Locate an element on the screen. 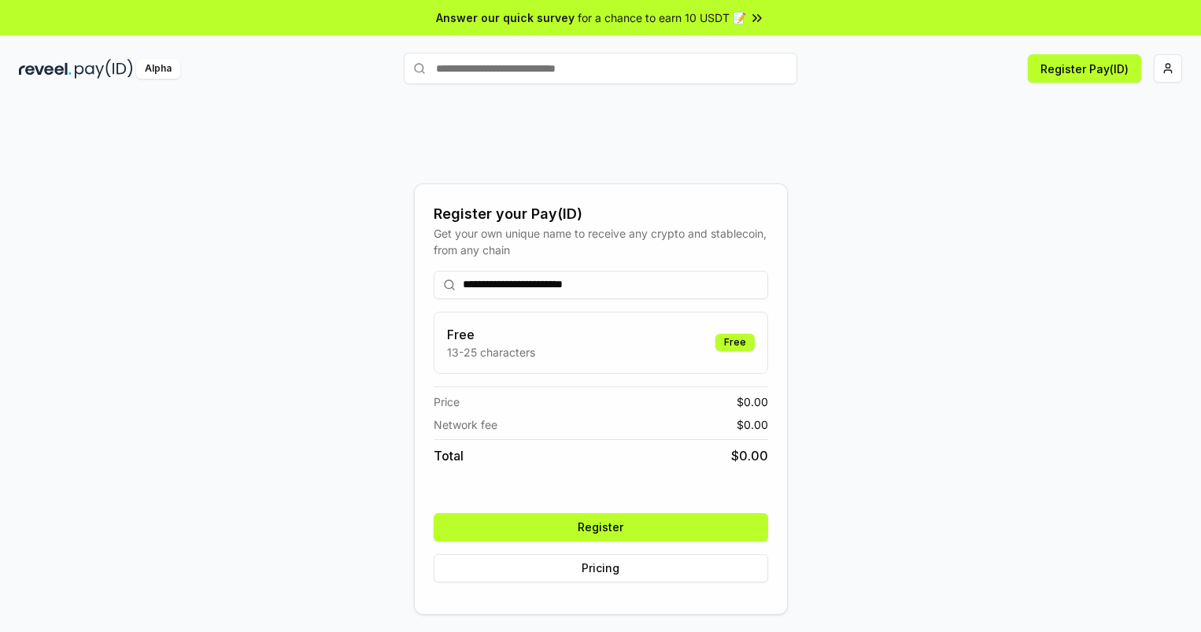 This screenshot has width=1201, height=632. button: Pricing is located at coordinates (601, 568).